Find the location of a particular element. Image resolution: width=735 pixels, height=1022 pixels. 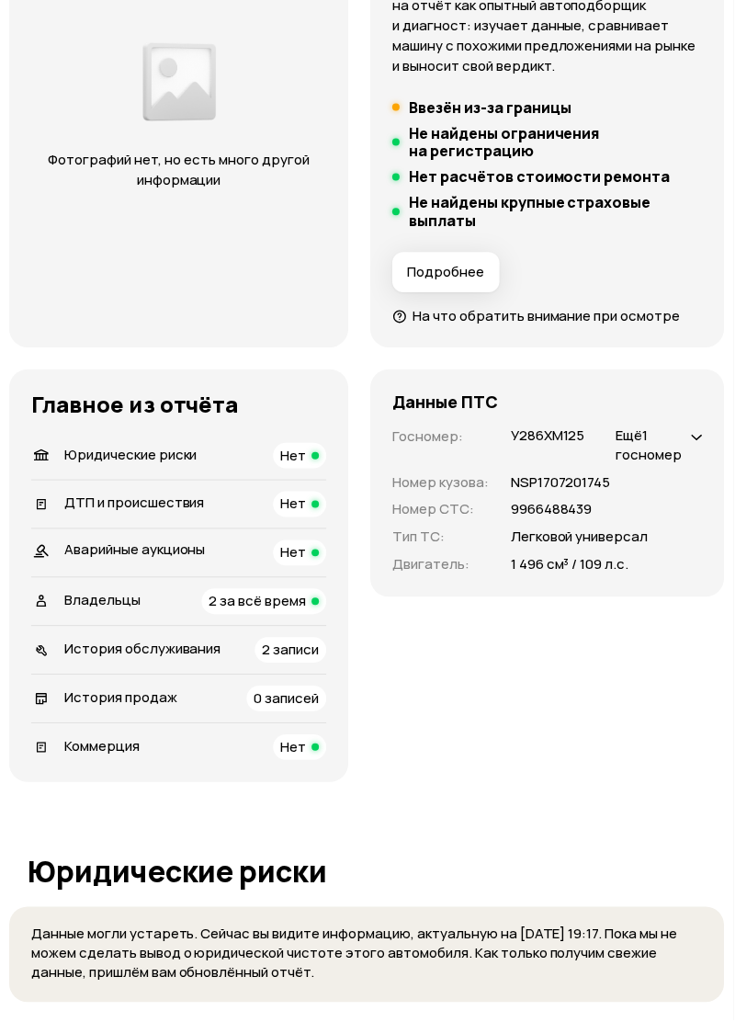

p: 1 496 см³ / 109 л.с. is located at coordinates (571, 566).